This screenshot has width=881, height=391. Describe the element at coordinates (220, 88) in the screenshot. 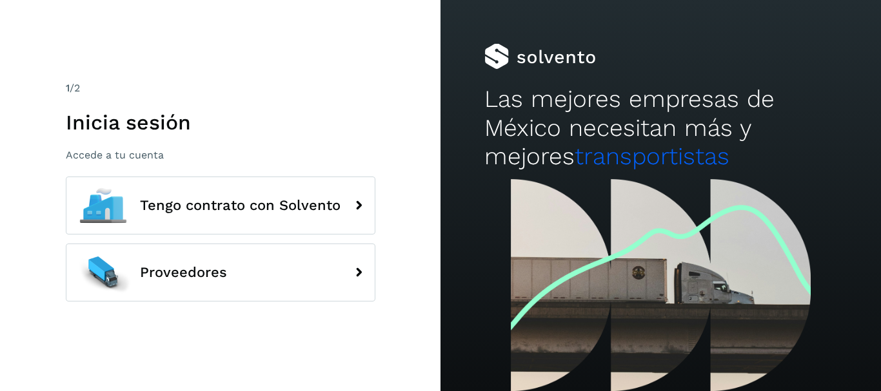

I see `div: /2` at that location.